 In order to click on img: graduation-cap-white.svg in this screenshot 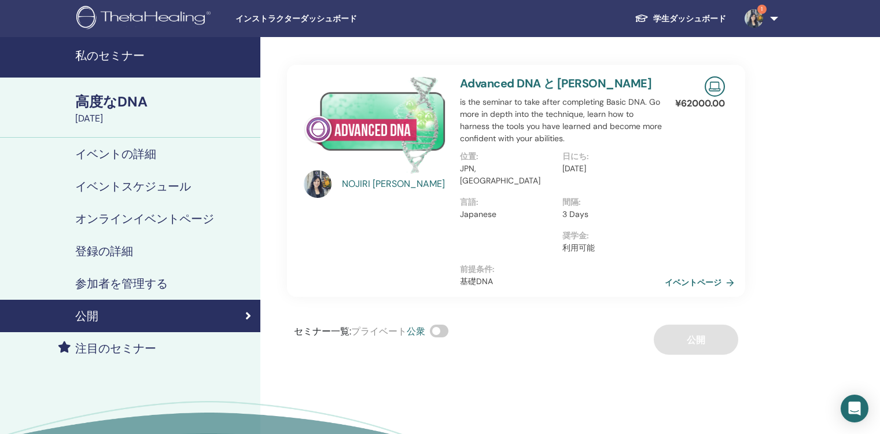, I will do `click(642, 18)`.